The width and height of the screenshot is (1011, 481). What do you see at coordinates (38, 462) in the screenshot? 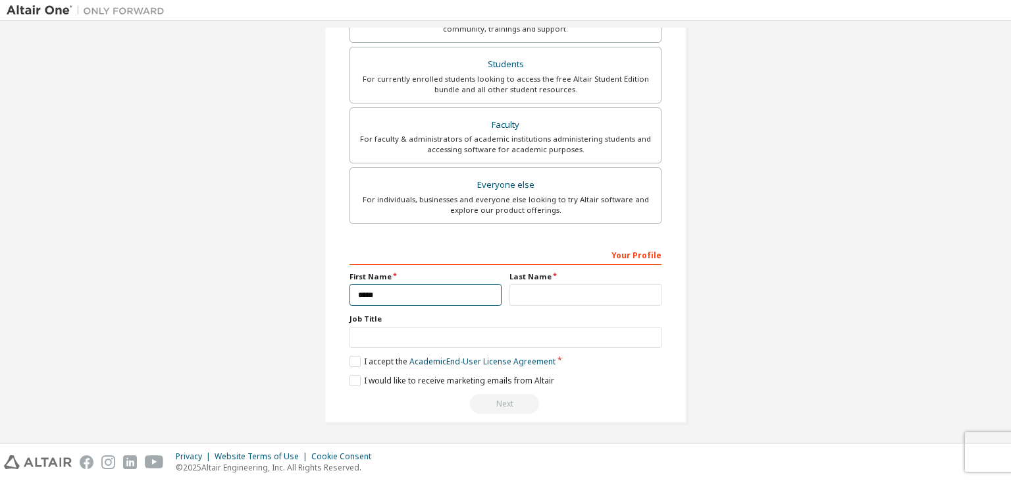
I see `img: altair_logo.svg` at bounding box center [38, 462].